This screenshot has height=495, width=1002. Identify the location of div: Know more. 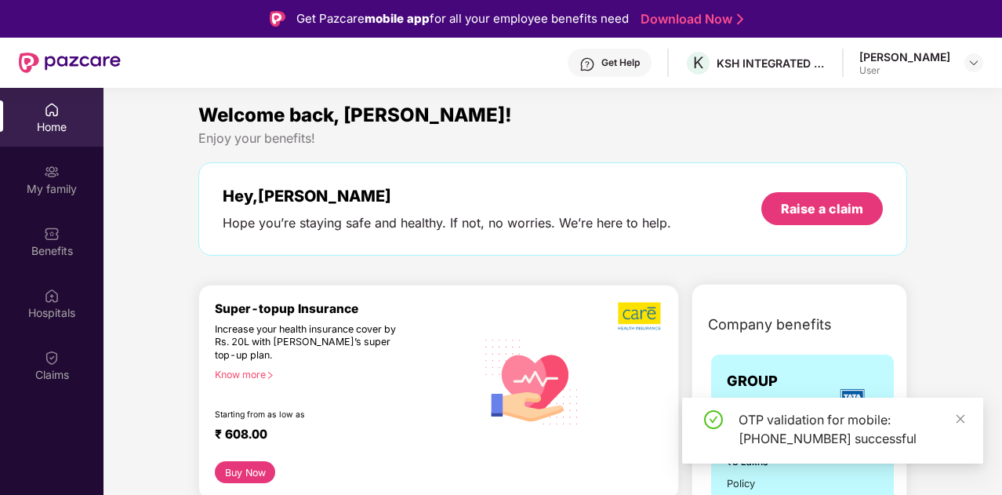
(340, 374).